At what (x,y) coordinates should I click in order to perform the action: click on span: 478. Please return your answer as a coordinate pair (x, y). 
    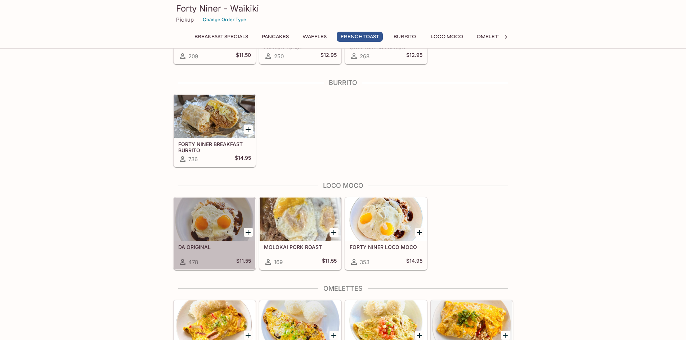
    Looking at the image, I should click on (193, 262).